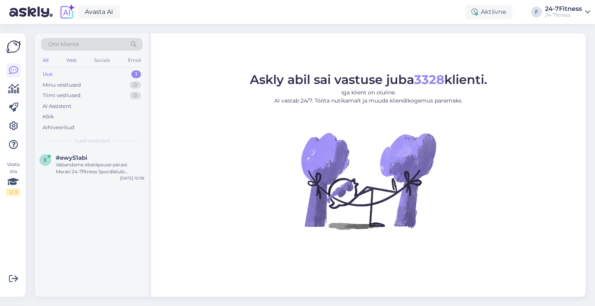  I want to click on div: Vaata siia, so click(13, 179).